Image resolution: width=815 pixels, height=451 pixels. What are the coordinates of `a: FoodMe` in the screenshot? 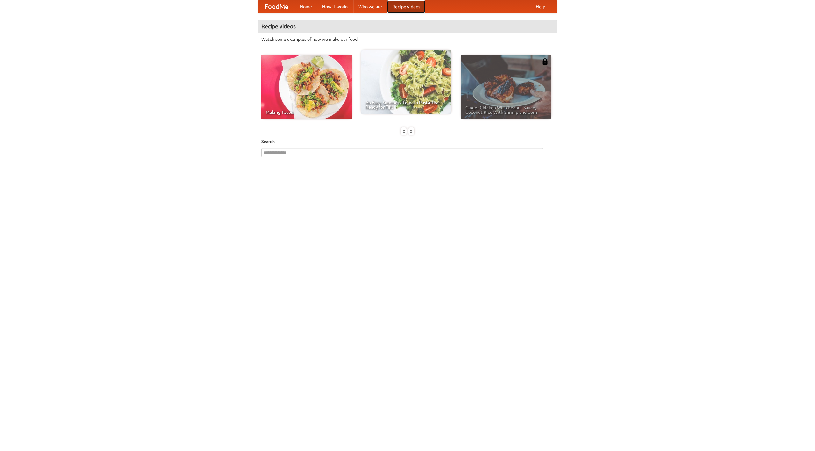 It's located at (276, 7).